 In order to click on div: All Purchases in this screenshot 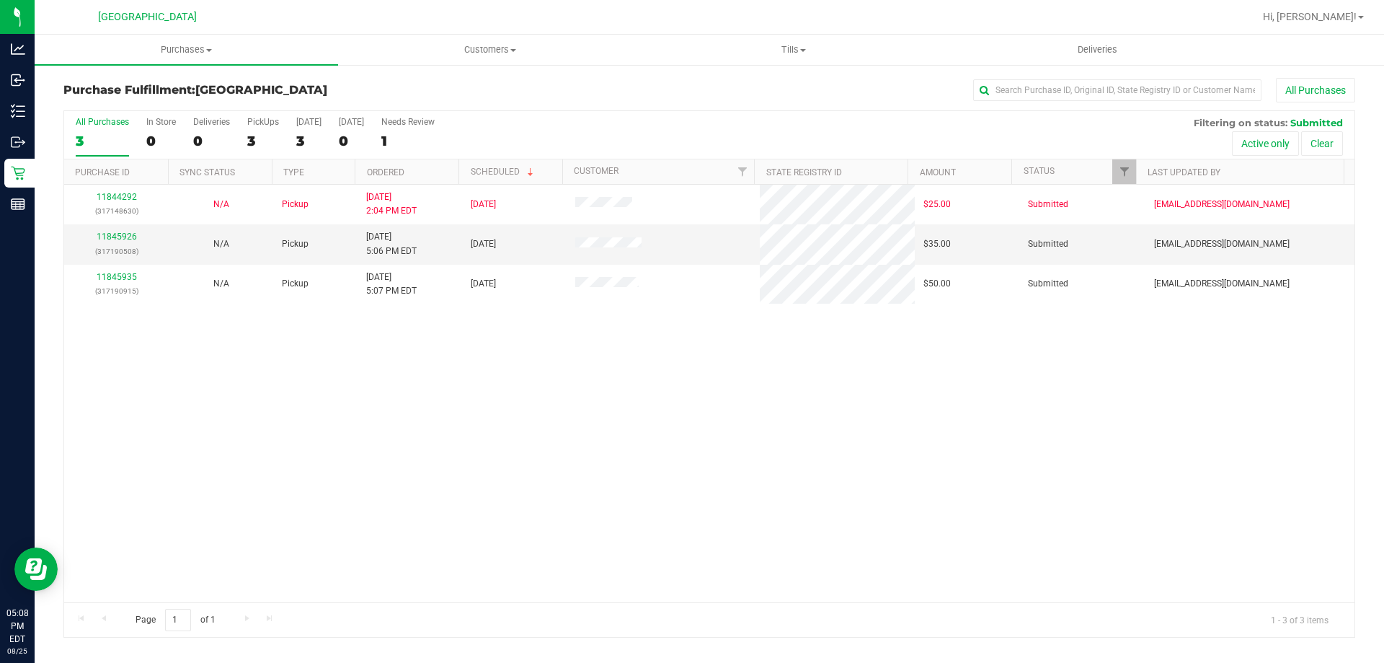, I will do `click(102, 122)`.